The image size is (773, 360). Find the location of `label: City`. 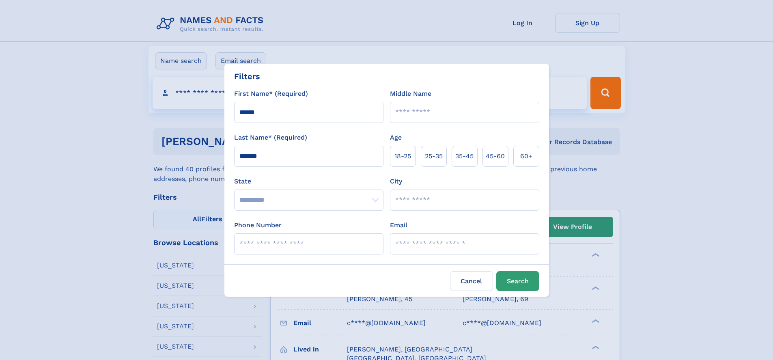

label: City is located at coordinates (396, 181).